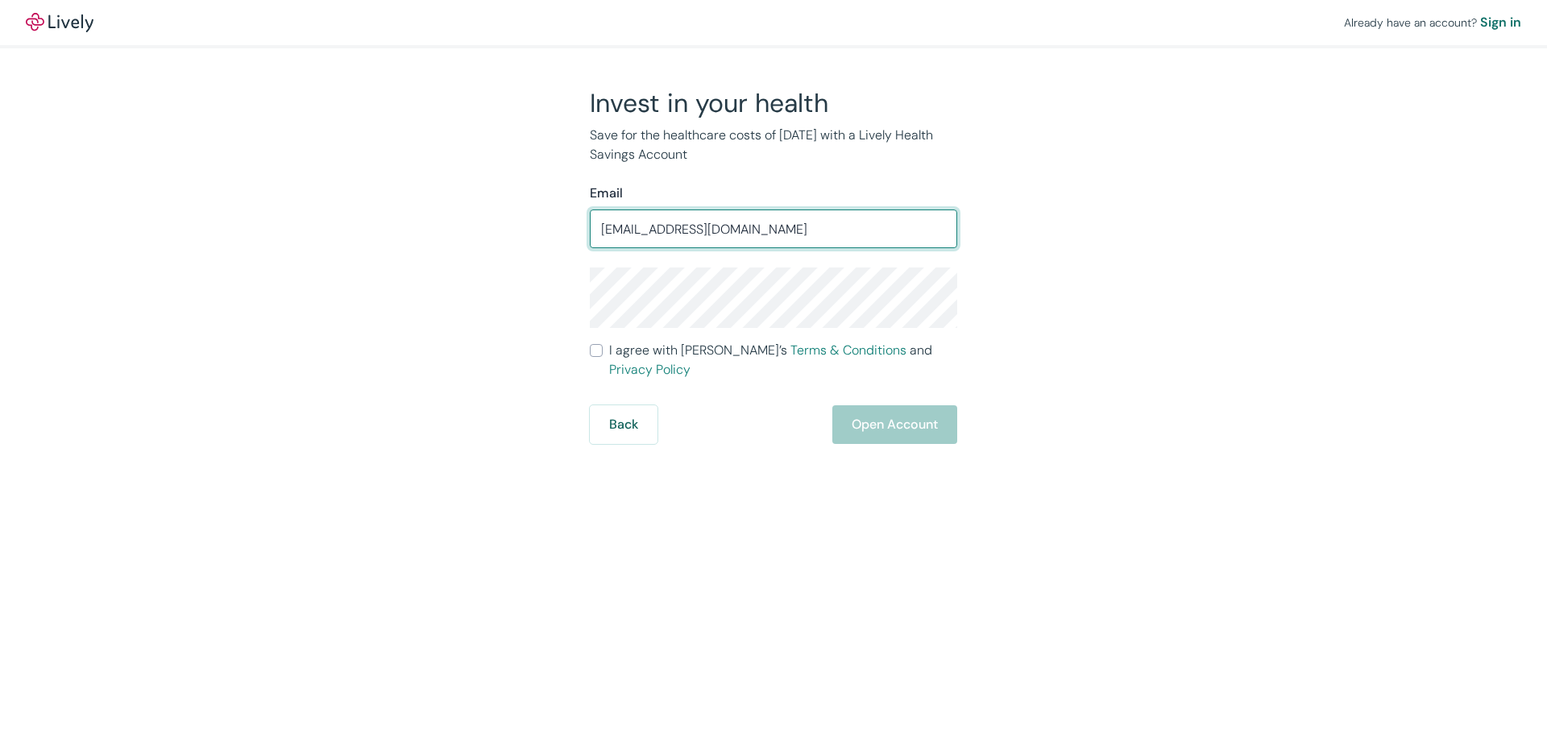 The width and height of the screenshot is (1547, 734). I want to click on a: LivelyLively, so click(60, 23).